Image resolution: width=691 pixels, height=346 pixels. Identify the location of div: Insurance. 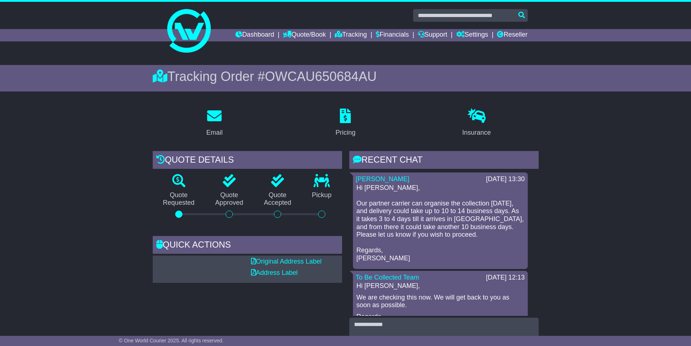
(477, 132).